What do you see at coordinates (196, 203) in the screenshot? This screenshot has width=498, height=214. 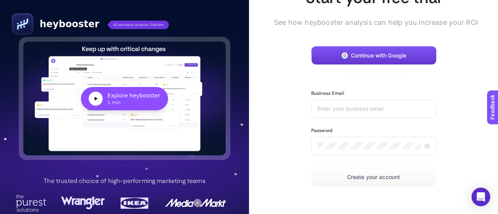 I see `img: MediaMarkt` at bounding box center [196, 203].